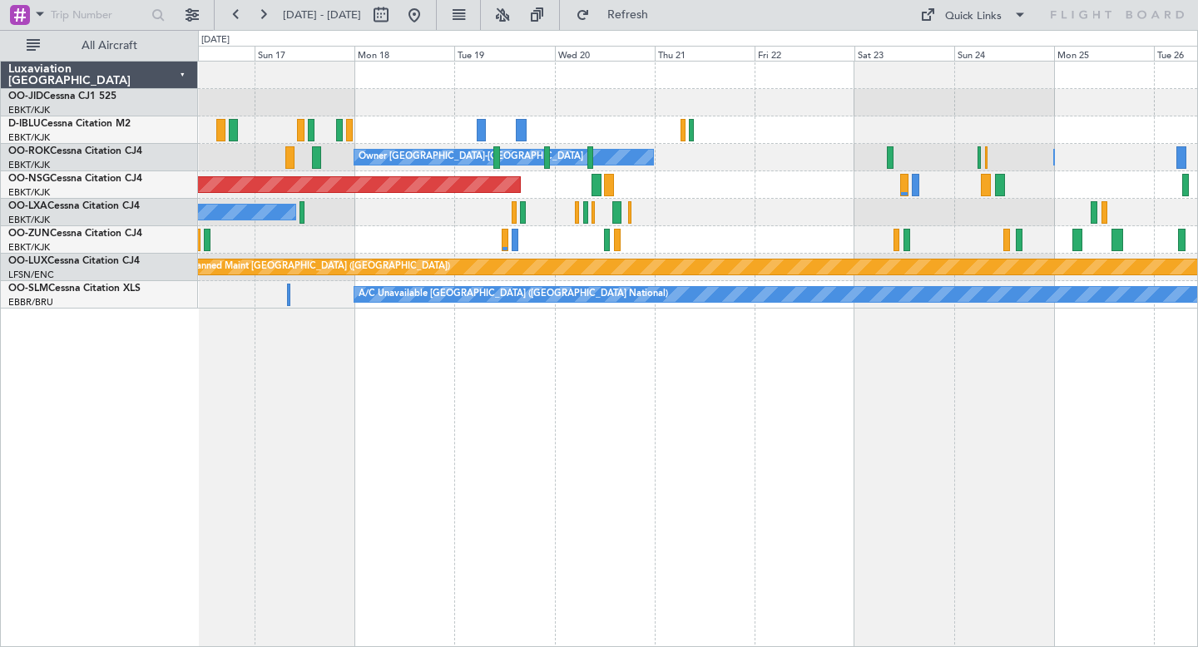  What do you see at coordinates (27, 206) in the screenshot?
I see `span: OO-LXA` at bounding box center [27, 206].